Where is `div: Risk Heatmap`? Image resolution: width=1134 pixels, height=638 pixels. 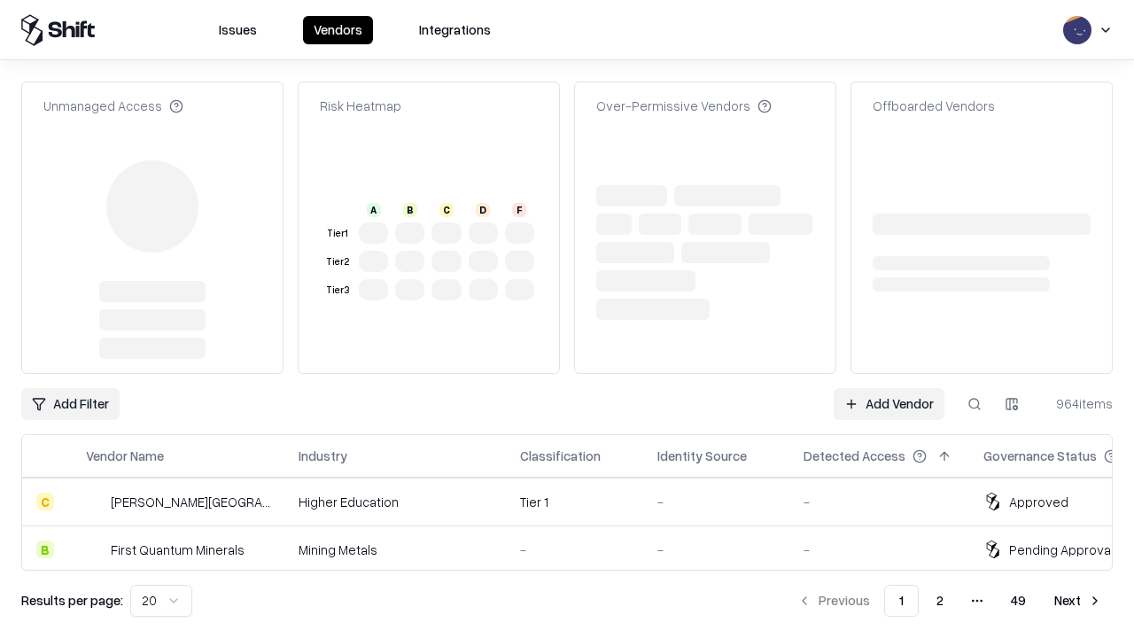
div: Risk Heatmap is located at coordinates (361, 105).